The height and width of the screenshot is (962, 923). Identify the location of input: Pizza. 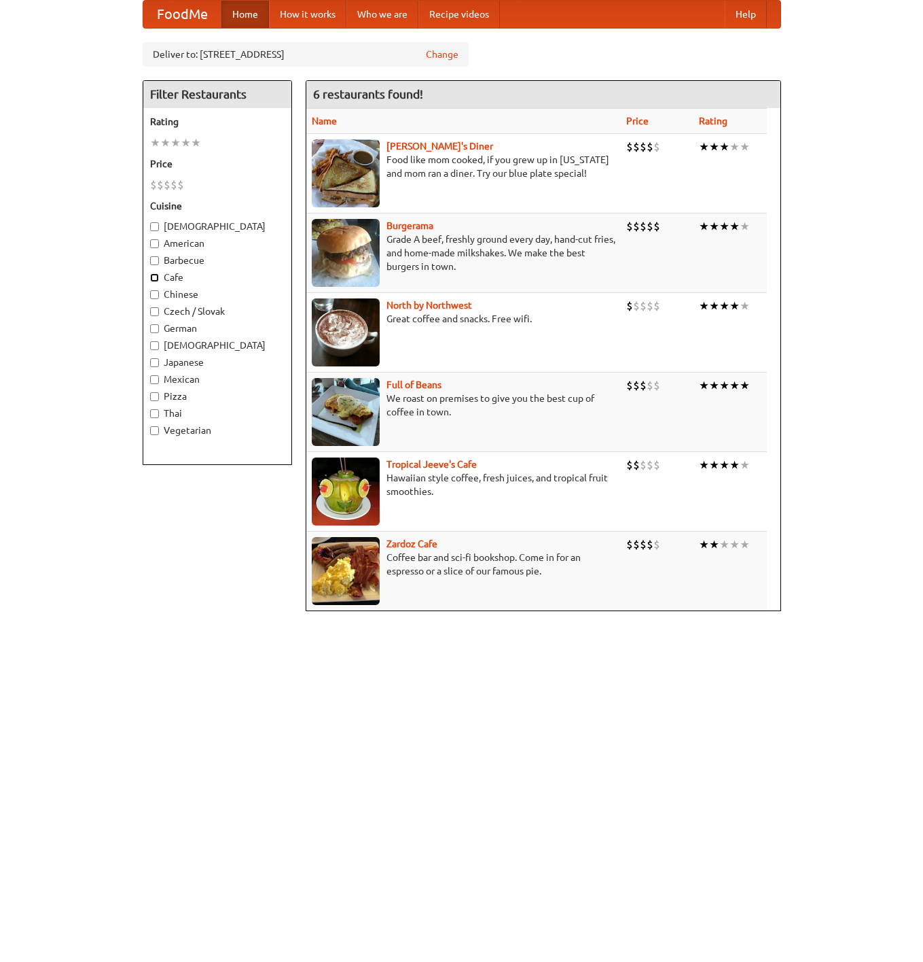
(154, 396).